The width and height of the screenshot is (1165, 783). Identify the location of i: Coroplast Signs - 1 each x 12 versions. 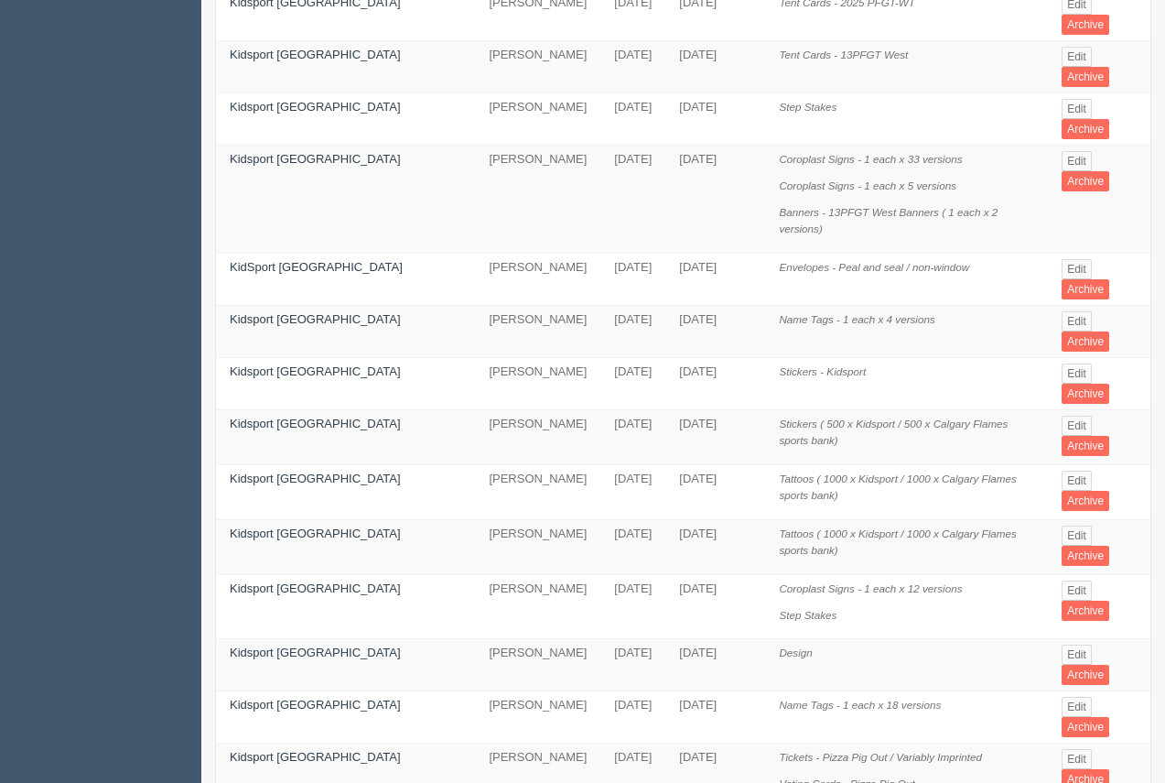
(871, 588).